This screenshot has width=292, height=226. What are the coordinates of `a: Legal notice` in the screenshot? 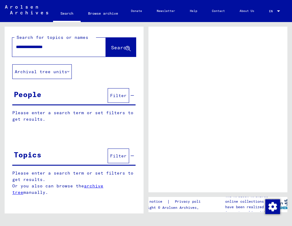 It's located at (152, 202).